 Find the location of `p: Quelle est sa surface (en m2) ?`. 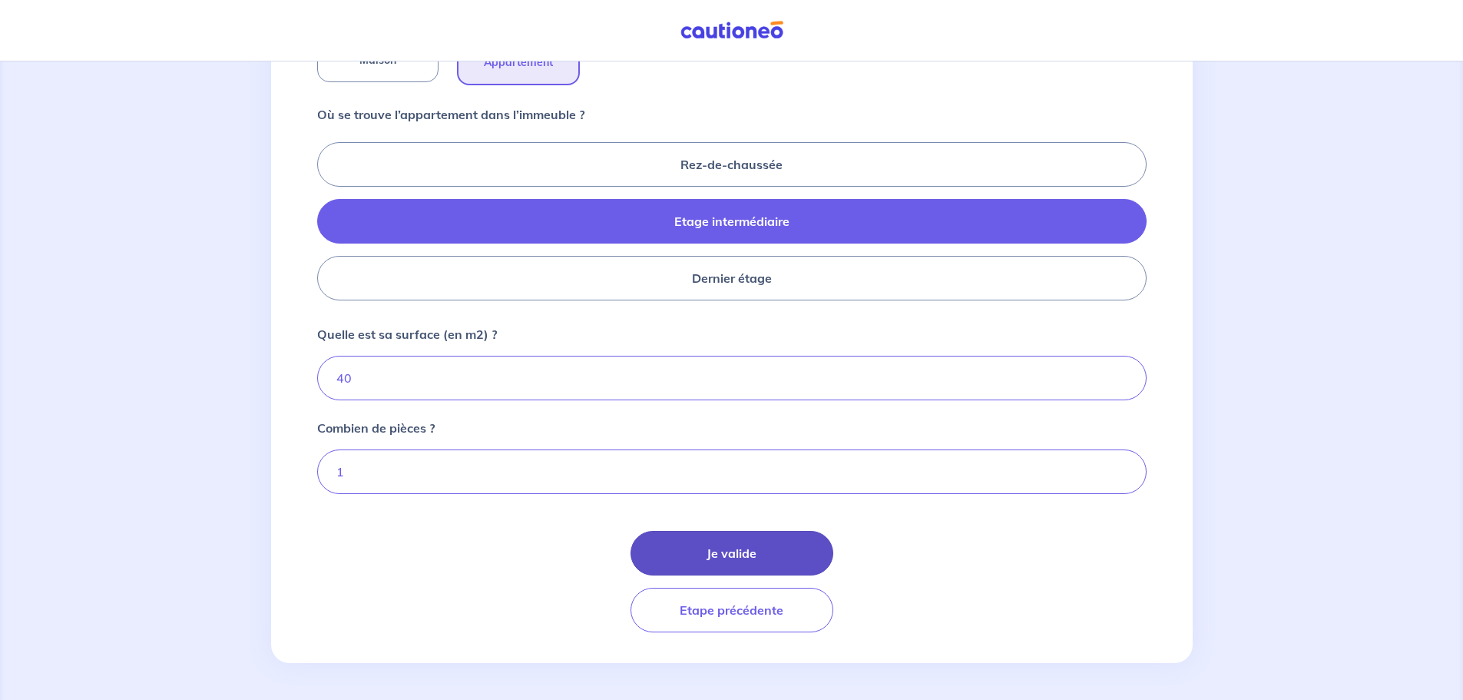

p: Quelle est sa surface (en m2) ? is located at coordinates (407, 334).